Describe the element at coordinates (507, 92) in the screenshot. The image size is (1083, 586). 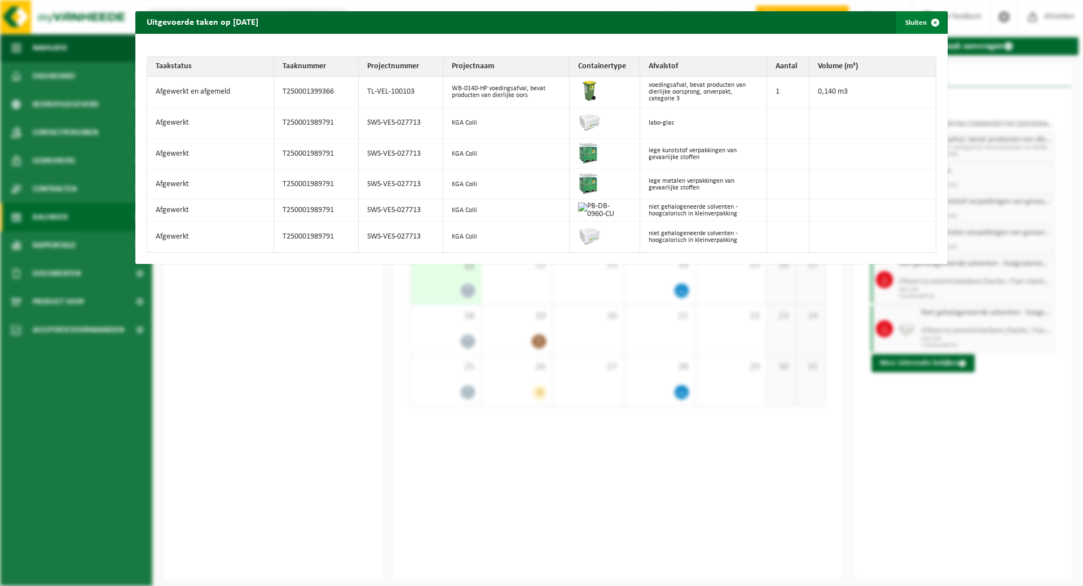
I see `td: WB-0140-HP voedingsafval, bevat producten van dierlijke oors` at that location.